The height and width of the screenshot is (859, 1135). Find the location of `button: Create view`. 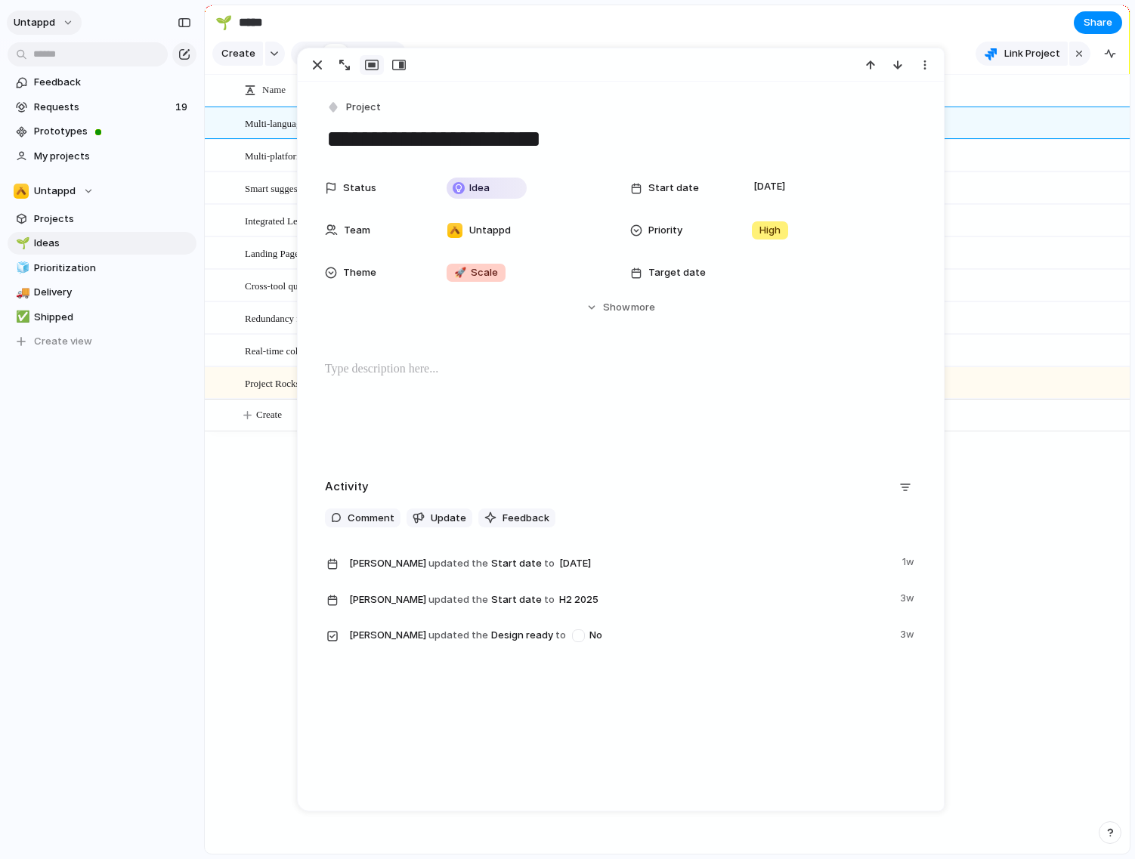

button: Create view is located at coordinates (102, 341).